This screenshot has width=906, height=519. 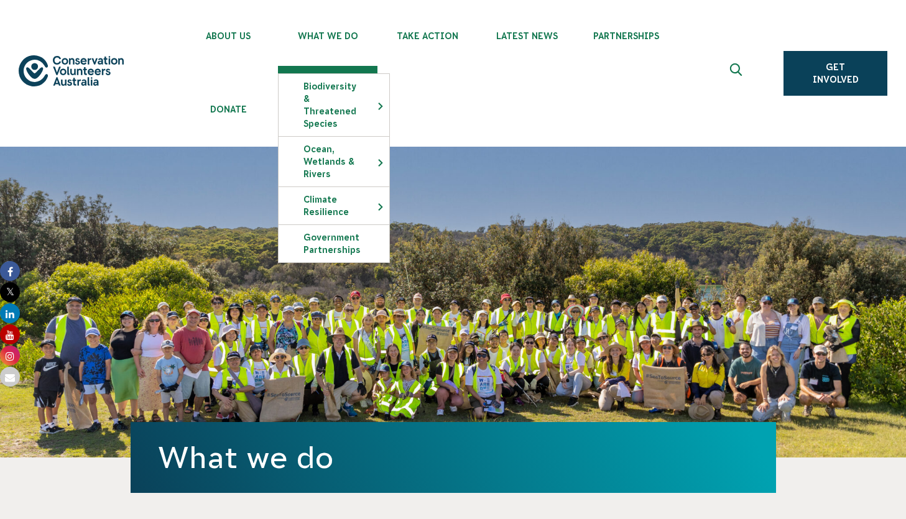 I want to click on a: Government Partnerships, so click(x=334, y=244).